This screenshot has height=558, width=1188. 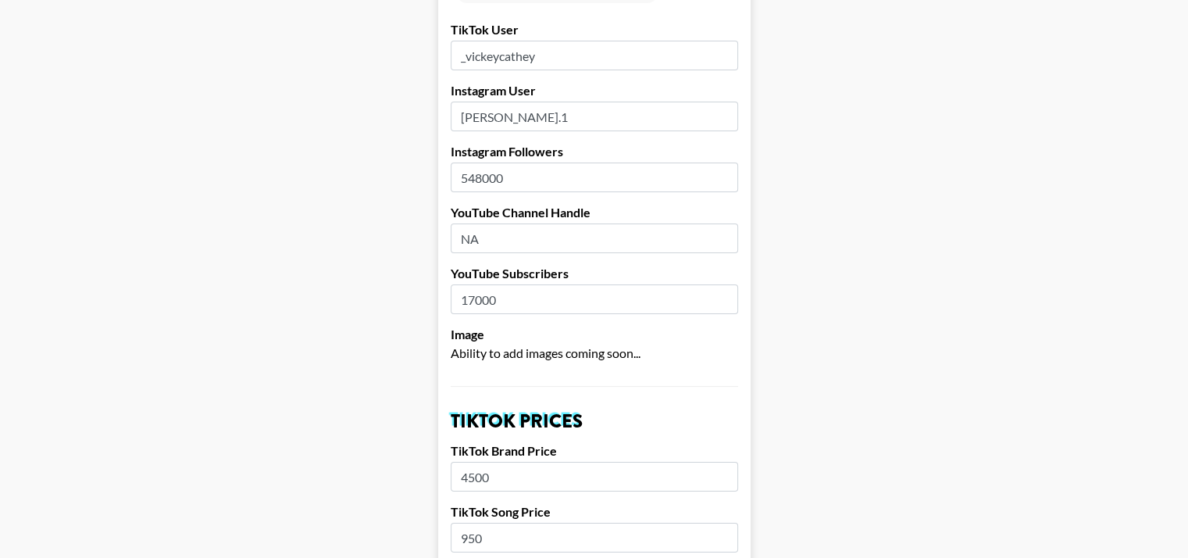 I want to click on label: Instagram Followers, so click(x=595, y=152).